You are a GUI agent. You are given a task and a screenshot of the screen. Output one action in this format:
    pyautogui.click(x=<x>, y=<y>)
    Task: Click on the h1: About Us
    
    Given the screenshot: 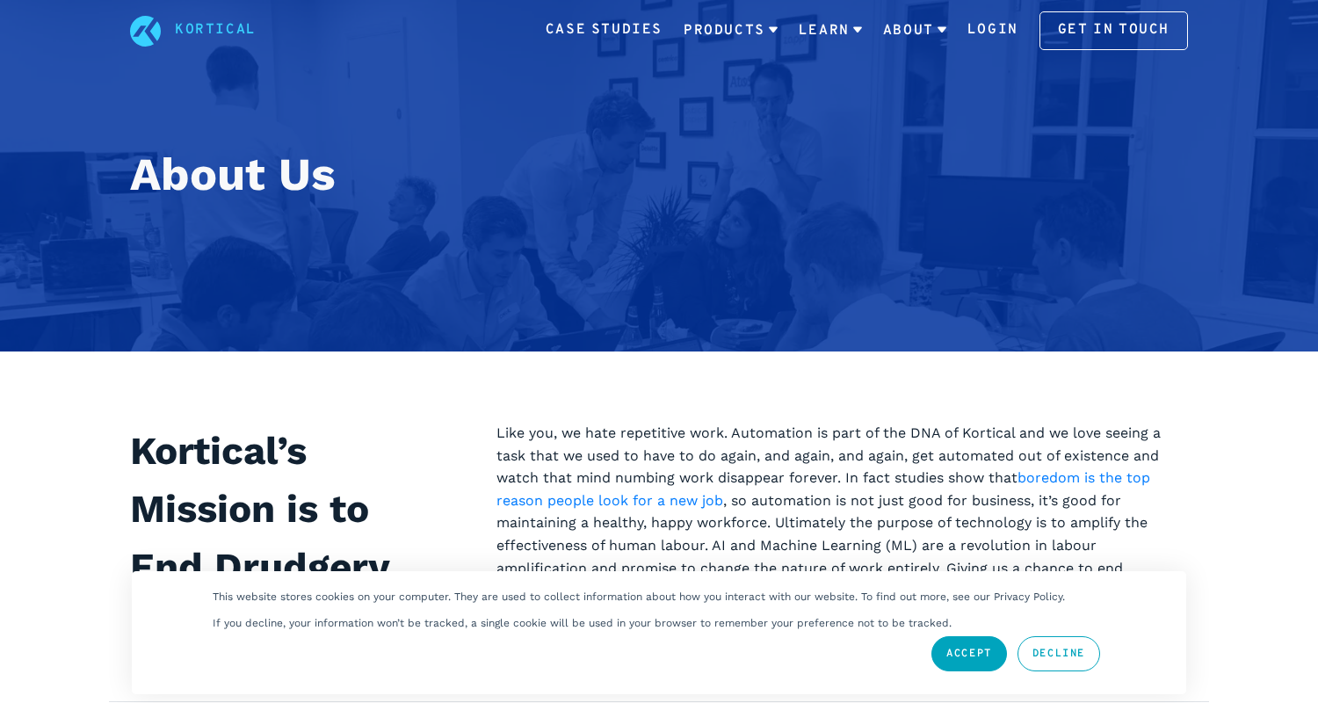 What is the action you would take?
    pyautogui.click(x=659, y=175)
    